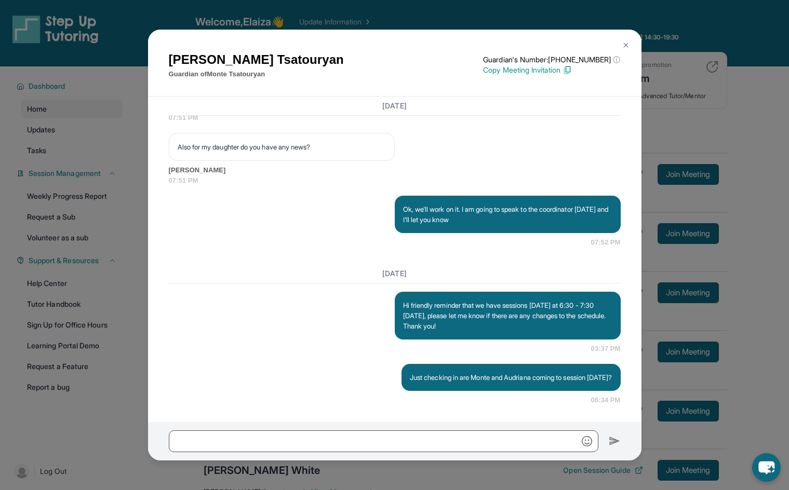  I want to click on p: Also for my daughter do you have any news?, so click(281, 147).